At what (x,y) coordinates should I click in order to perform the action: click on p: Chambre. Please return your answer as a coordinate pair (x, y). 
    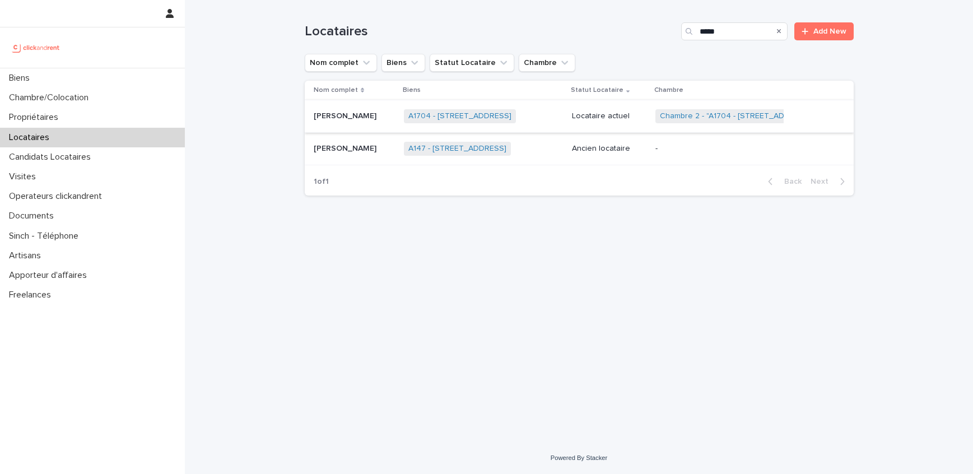
    Looking at the image, I should click on (669, 90).